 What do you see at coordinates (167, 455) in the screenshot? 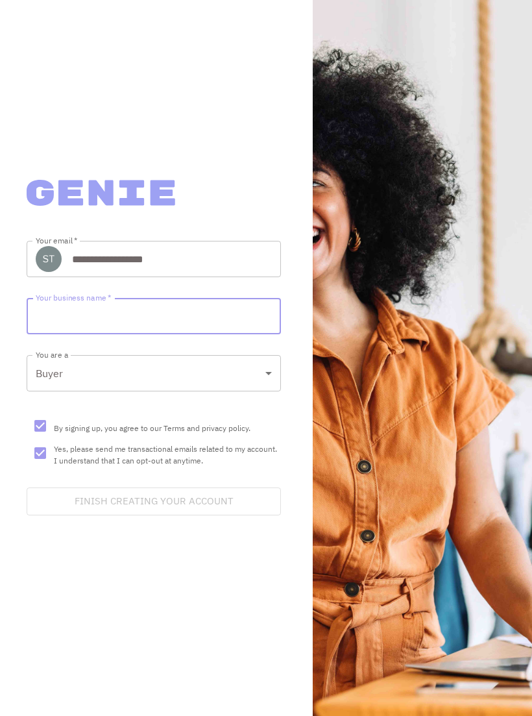
I see `div: Yes, please send me transactional emails related to my account. I understand that I can opt-out a...` at bounding box center [167, 455].